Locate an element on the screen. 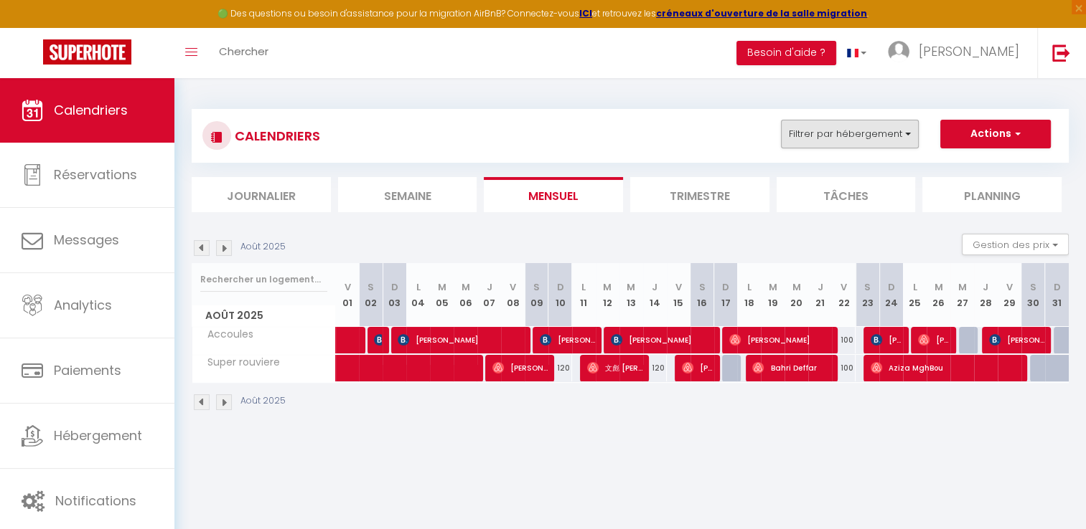 This screenshot has width=1086, height=529. span: Accoules is located at coordinates (225, 335).